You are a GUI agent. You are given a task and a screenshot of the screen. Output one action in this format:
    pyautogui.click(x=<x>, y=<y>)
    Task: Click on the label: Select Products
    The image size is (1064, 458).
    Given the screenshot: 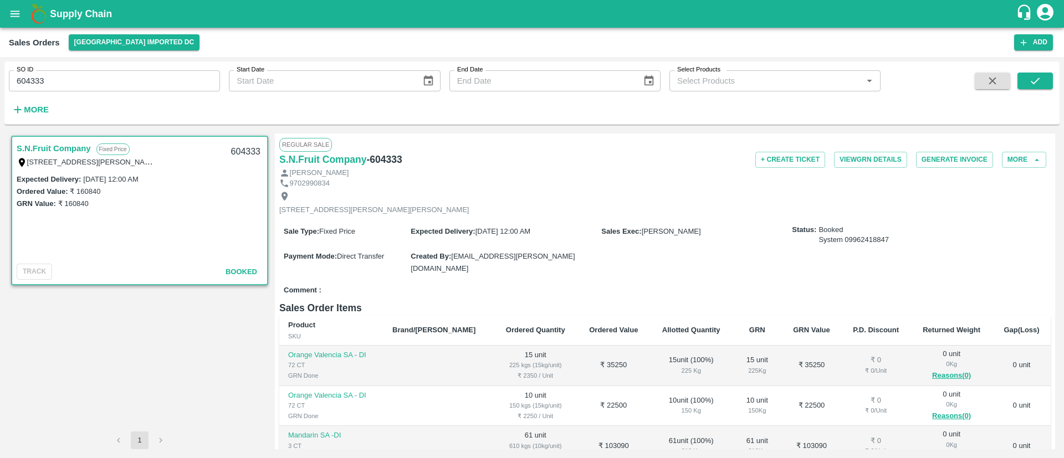 What is the action you would take?
    pyautogui.click(x=699, y=70)
    